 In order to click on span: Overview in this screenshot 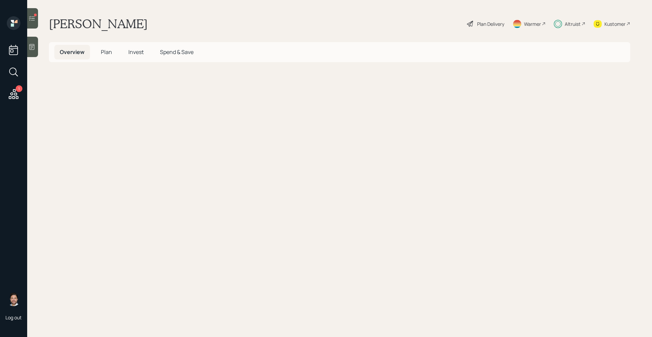, I will do `click(72, 52)`.